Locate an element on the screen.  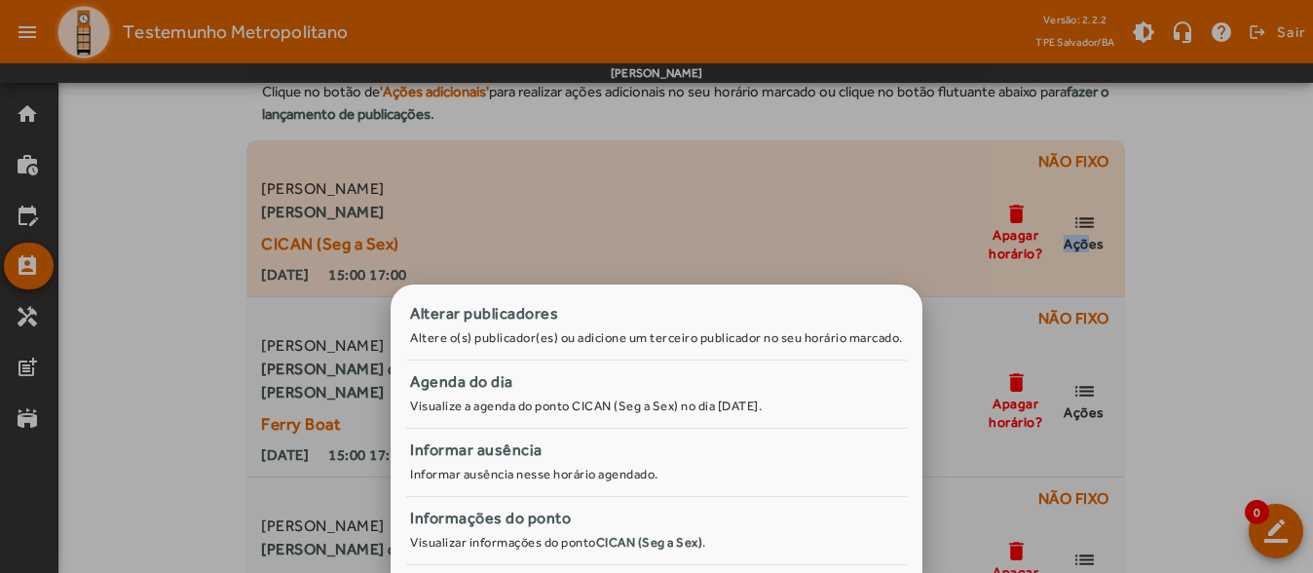
div: Agenda do dia is located at coordinates (657, 382).